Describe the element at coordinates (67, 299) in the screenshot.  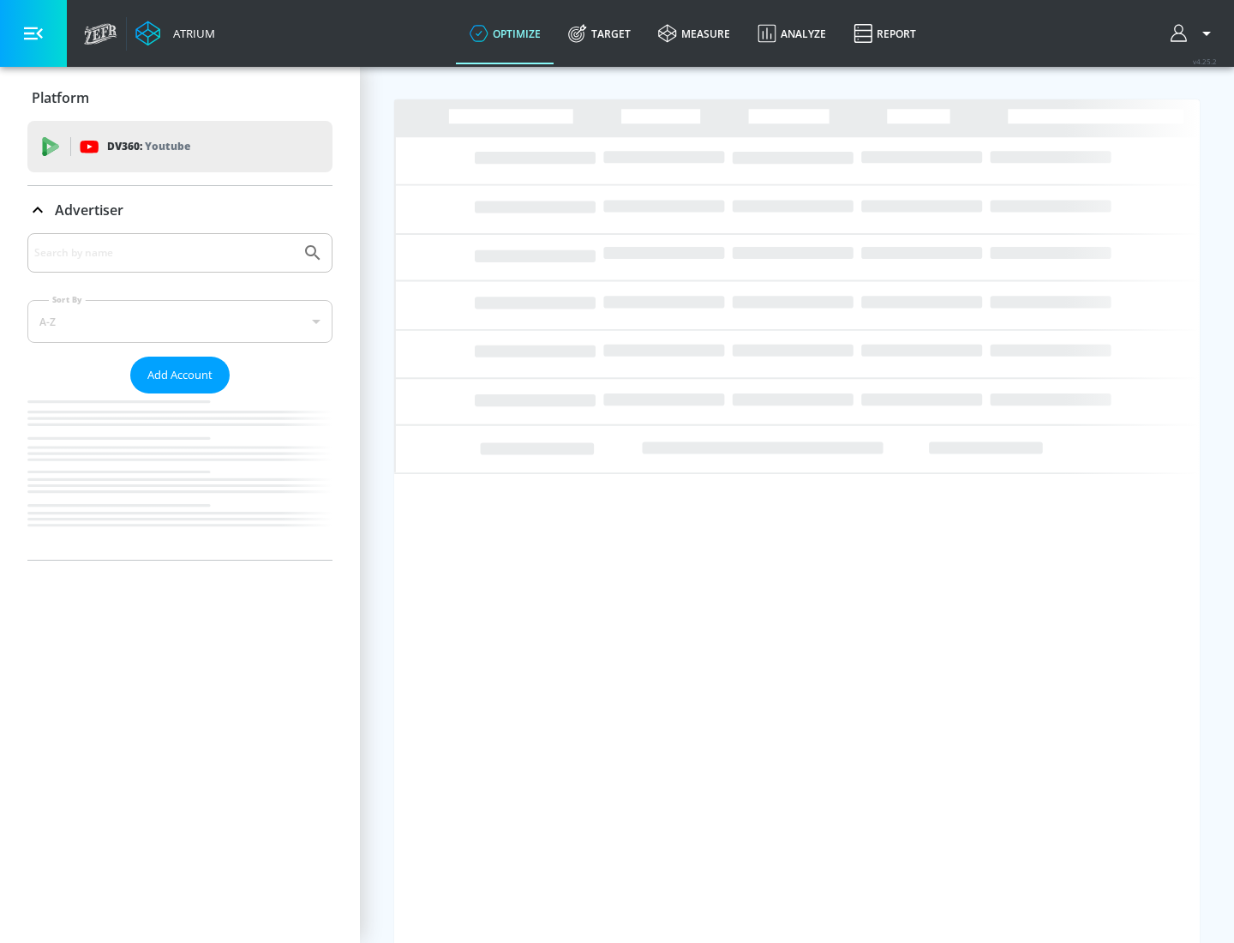
I see `label: Sort By` at that location.